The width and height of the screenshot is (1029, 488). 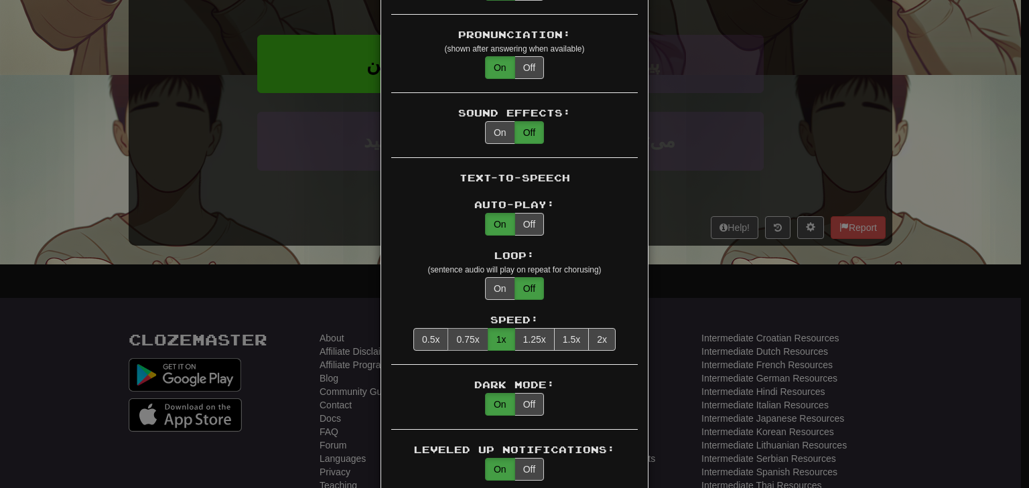 I want to click on div: Text-to-speech auto-play, so click(x=515, y=224).